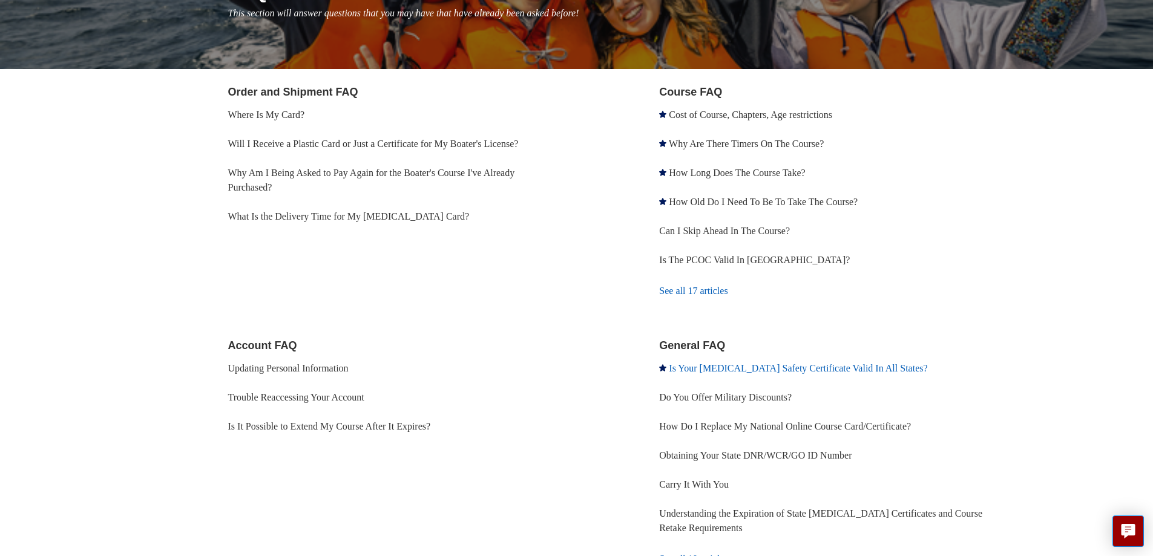  I want to click on button: Live chat, so click(1128, 531).